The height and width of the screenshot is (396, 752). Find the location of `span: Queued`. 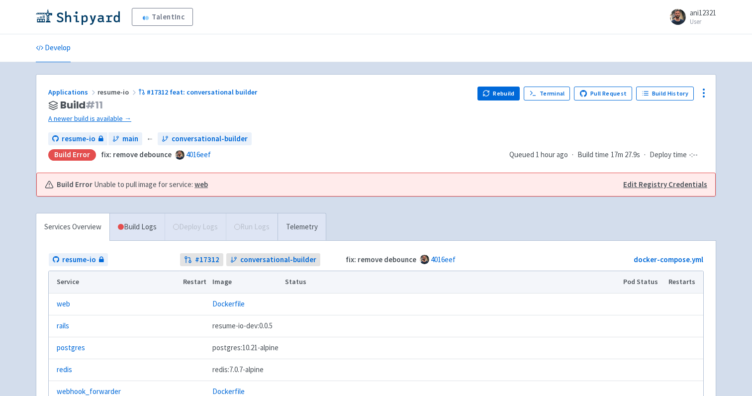

span: Queued is located at coordinates (539, 154).